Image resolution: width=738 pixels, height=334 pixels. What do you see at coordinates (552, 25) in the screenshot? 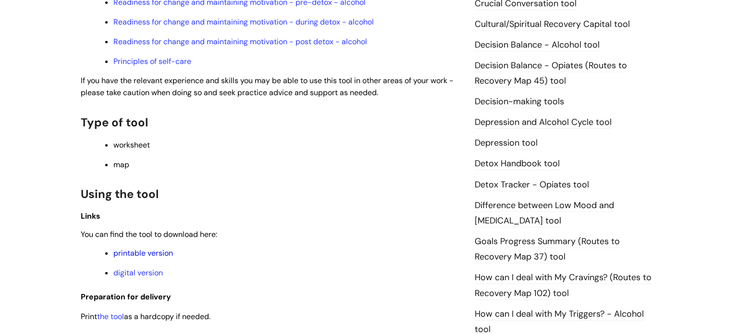
I see `a: Cultural/Spiritual Recovery Capital tool` at bounding box center [552, 25].